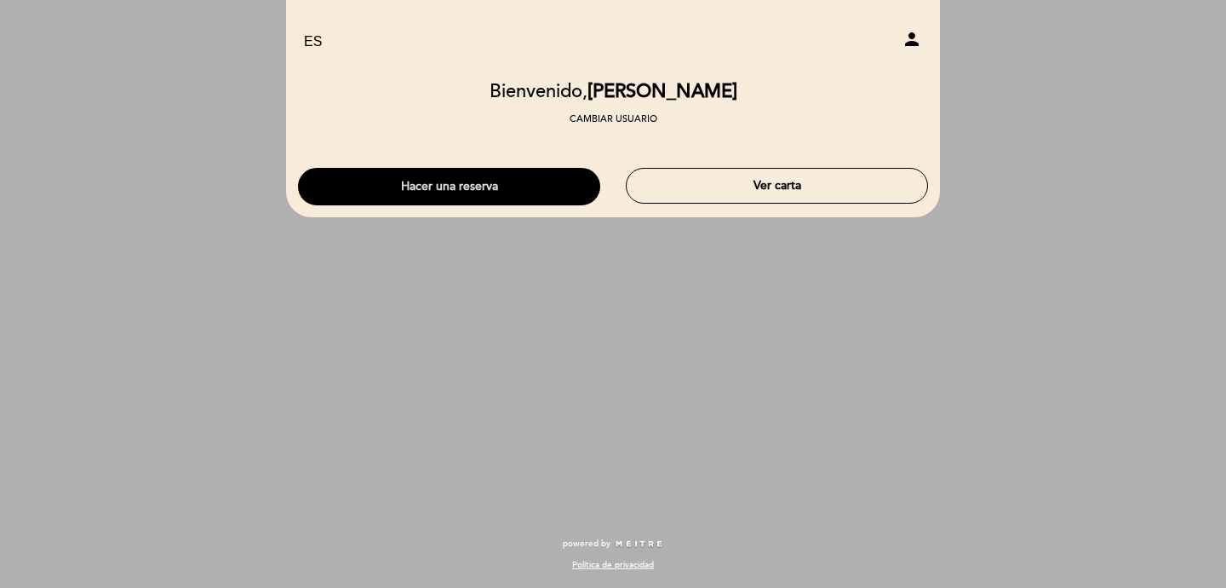  Describe the element at coordinates (449, 186) in the screenshot. I see `button: Hacer una reserva` at that location.